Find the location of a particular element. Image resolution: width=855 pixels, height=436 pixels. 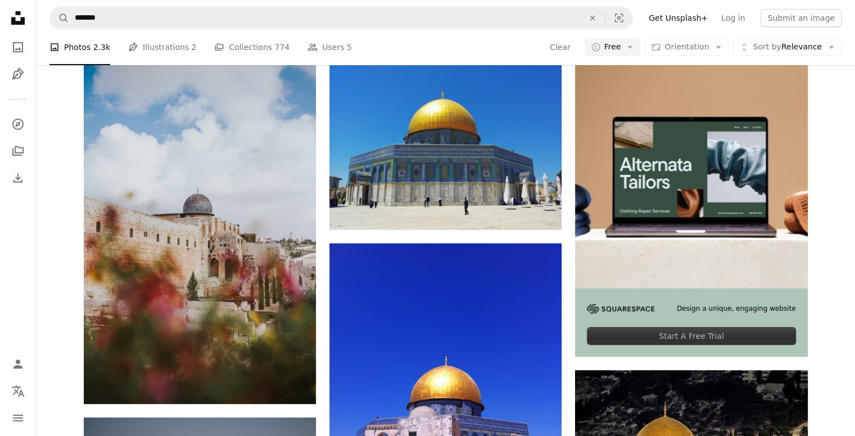

span: Orientation is located at coordinates (686, 47).